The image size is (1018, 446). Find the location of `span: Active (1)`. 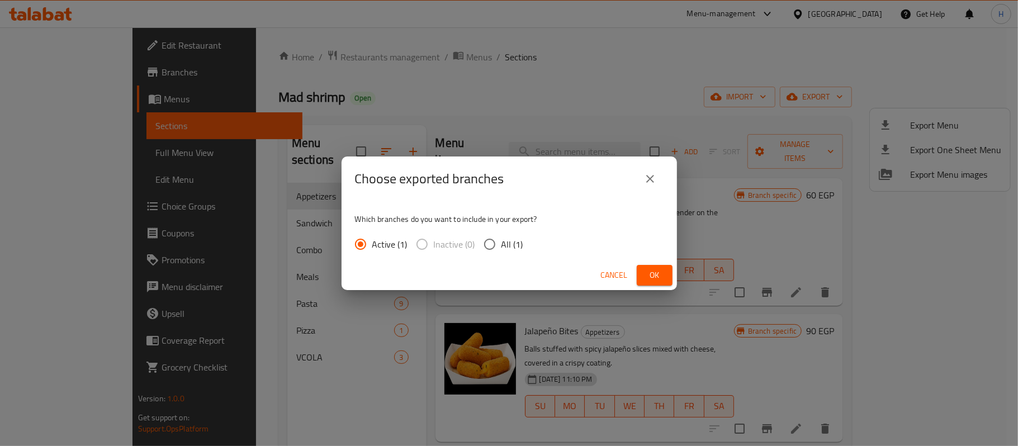

span: Active (1) is located at coordinates (390, 244).